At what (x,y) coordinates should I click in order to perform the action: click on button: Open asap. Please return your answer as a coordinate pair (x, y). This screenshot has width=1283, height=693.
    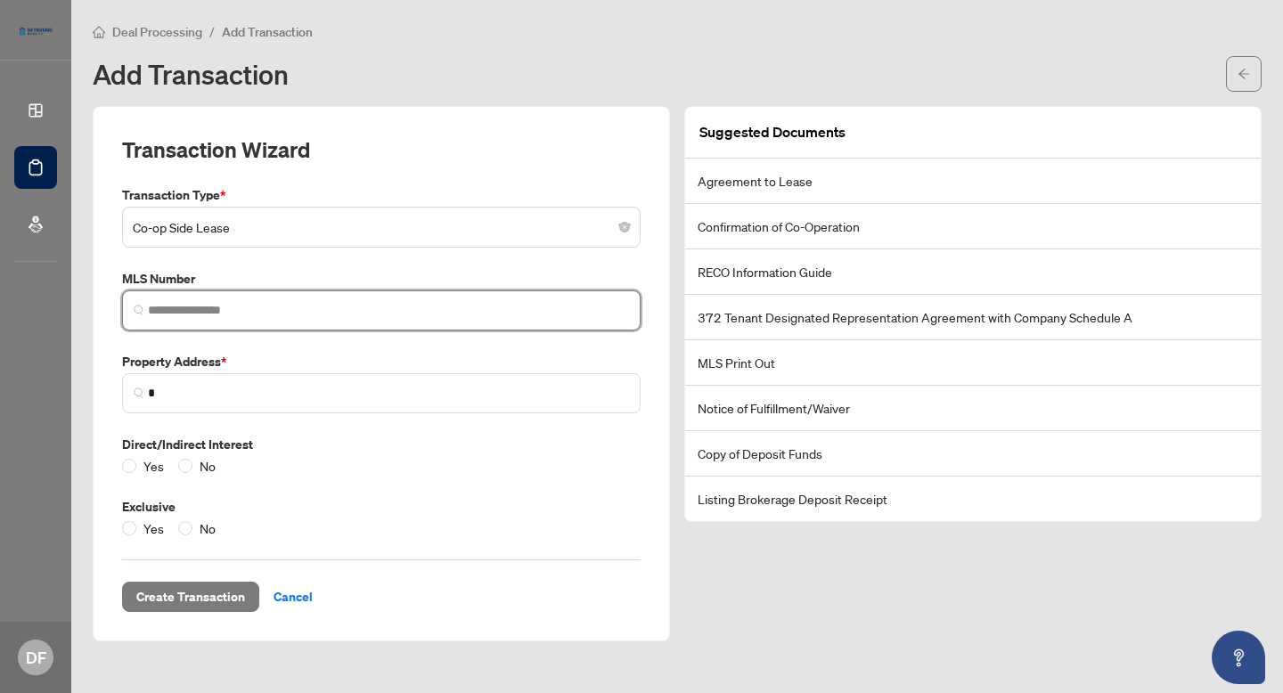
    Looking at the image, I should click on (1239, 658).